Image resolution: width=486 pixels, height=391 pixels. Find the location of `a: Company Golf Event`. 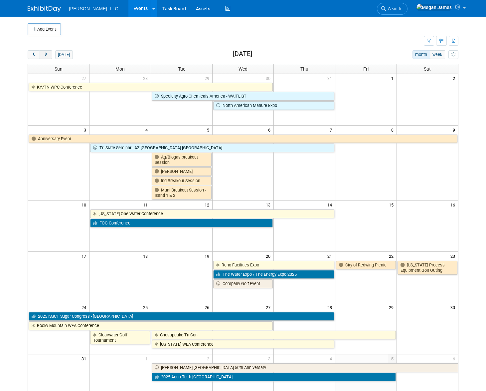

a: Company Golf Event is located at coordinates (243, 284).